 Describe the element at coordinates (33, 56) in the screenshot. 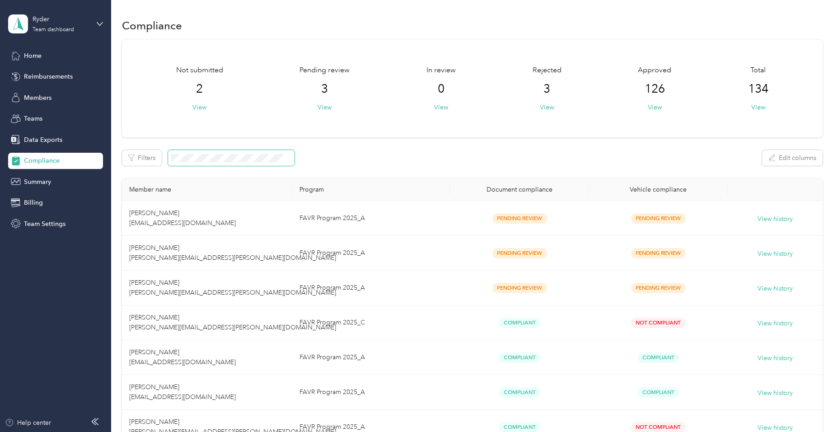

I see `span: Home` at that location.